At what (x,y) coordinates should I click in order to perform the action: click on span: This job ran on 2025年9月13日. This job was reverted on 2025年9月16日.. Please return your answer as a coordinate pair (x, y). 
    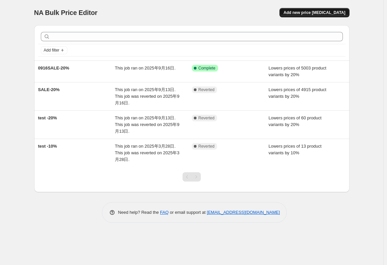
    Looking at the image, I should click on (147, 96).